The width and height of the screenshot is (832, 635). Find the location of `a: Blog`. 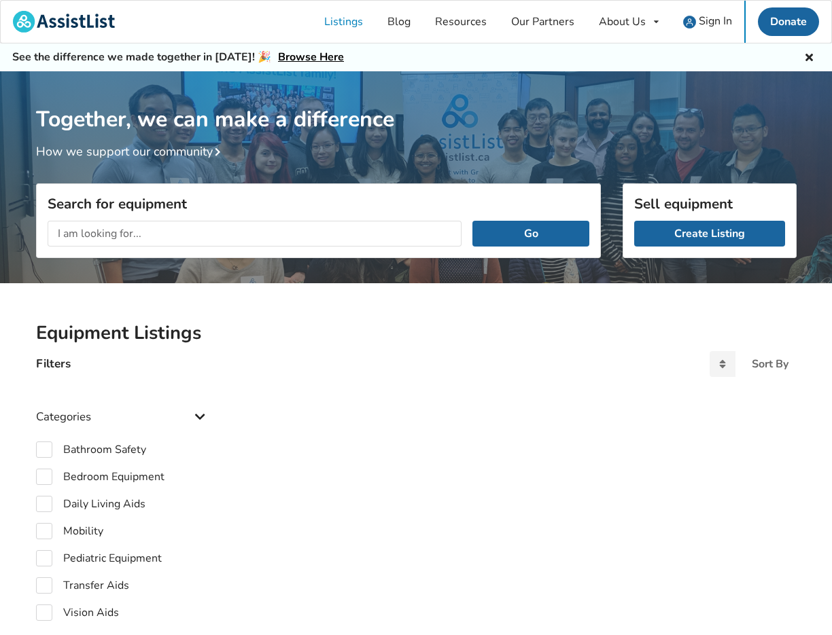

a: Blog is located at coordinates (399, 22).